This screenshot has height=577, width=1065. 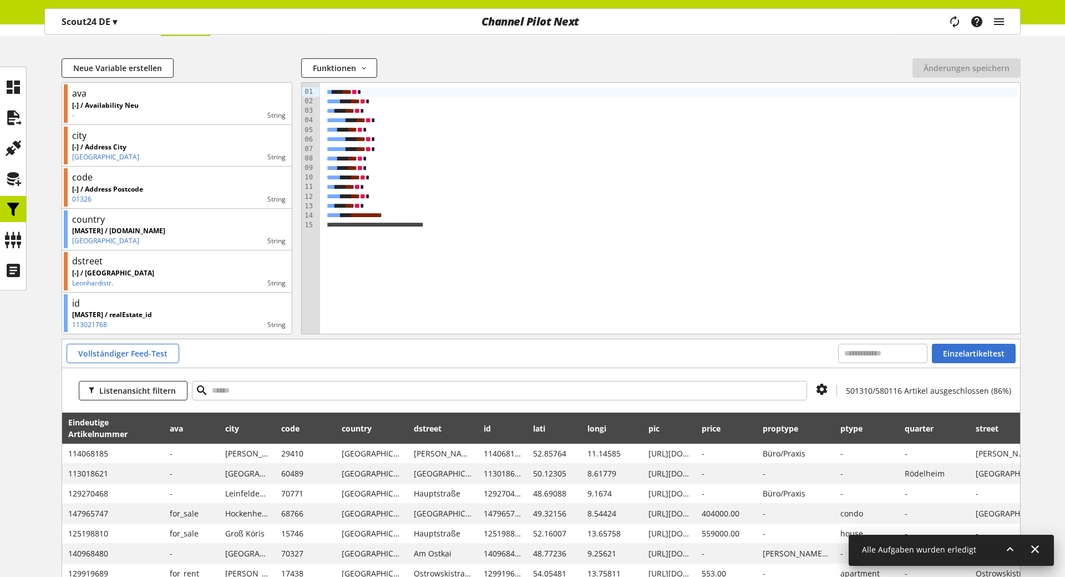 I want to click on span: Büro/Praxis, so click(x=796, y=453).